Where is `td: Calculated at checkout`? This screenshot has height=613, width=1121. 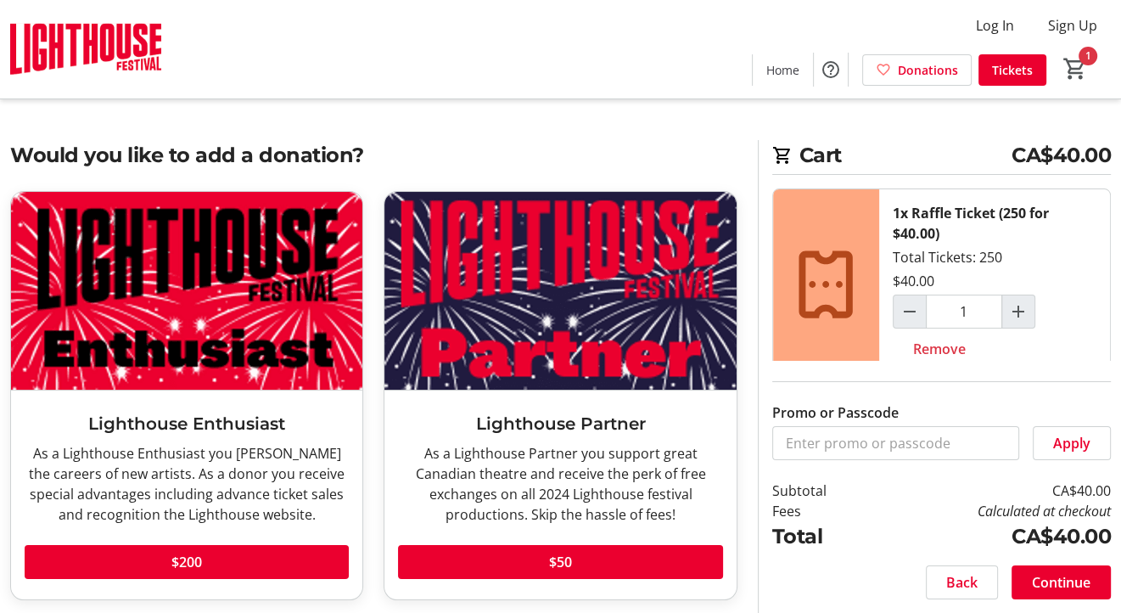 td: Calculated at checkout is located at coordinates (990, 511).